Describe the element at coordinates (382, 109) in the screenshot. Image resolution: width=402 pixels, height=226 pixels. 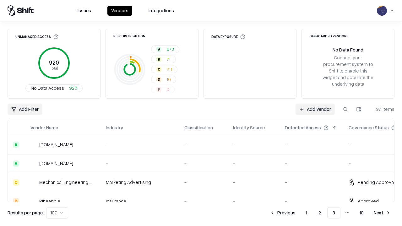
I see `div: 971 items` at that location.